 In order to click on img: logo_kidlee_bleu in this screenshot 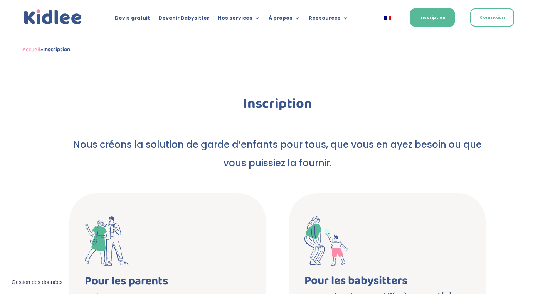, I will do `click(53, 17)`.